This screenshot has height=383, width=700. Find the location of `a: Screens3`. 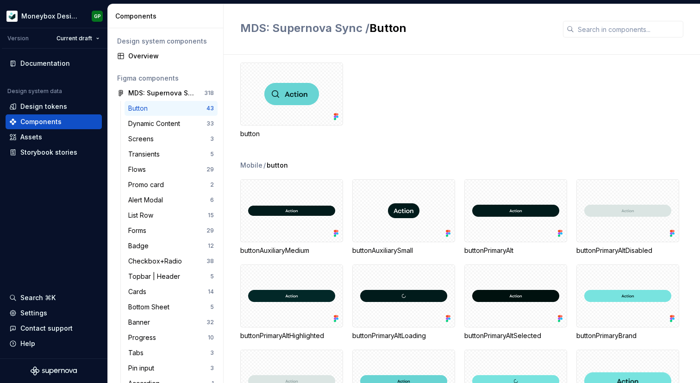

a: Screens3 is located at coordinates (171, 139).